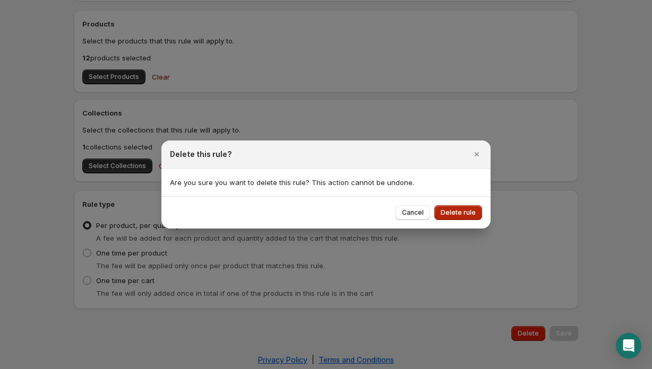 The image size is (652, 369). Describe the element at coordinates (628, 346) in the screenshot. I see `div: Open Intercom Messenger` at that location.